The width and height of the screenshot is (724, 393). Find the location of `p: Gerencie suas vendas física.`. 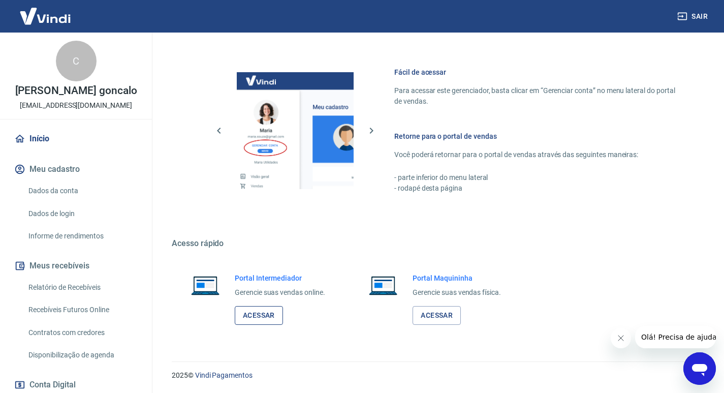

p: Gerencie suas vendas física. is located at coordinates (457, 292).